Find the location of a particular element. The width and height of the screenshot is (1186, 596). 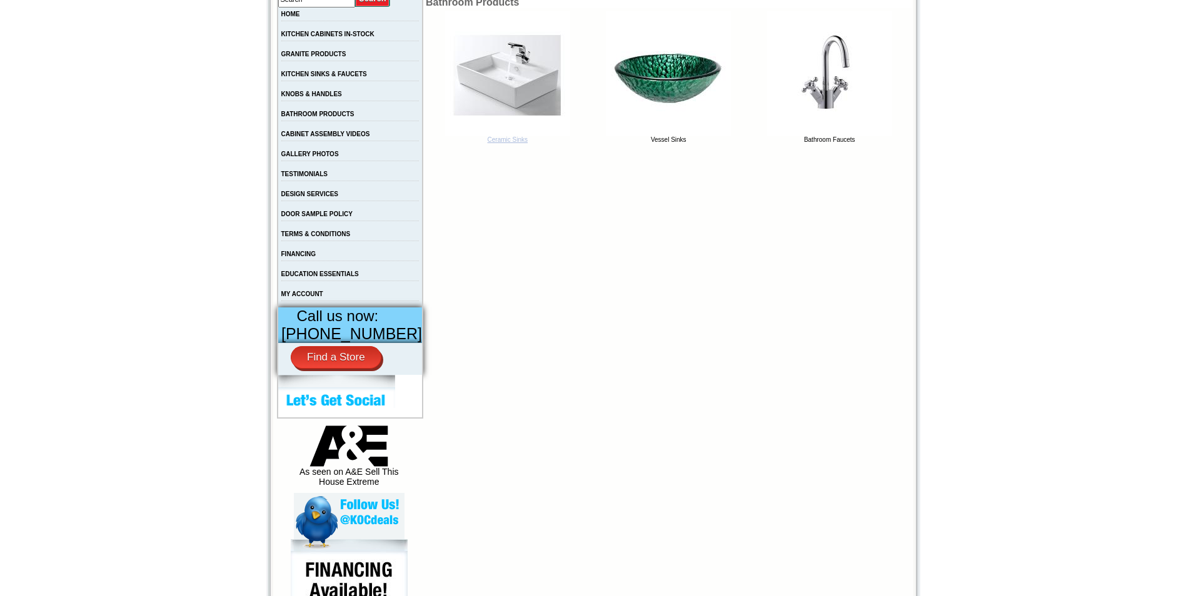

a: KITCHEN SINKS & FAUCETS is located at coordinates (324, 74).